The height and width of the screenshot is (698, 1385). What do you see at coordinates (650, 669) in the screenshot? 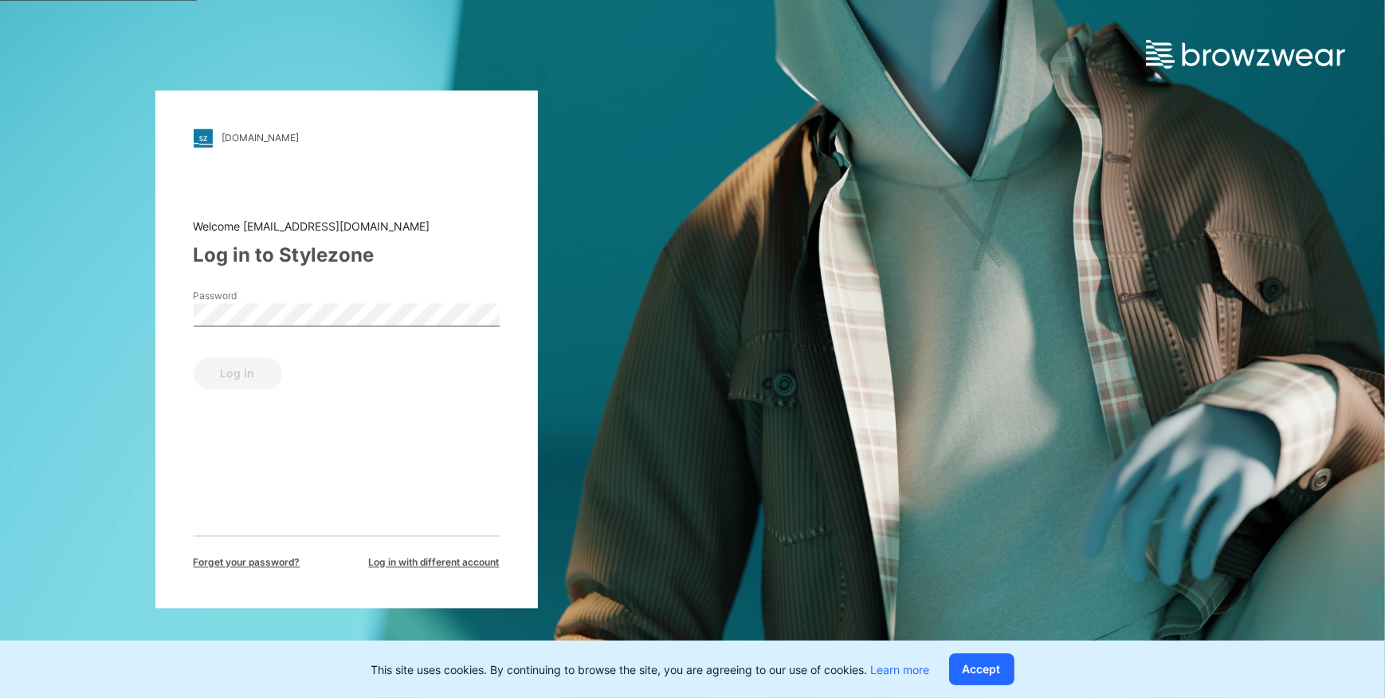
I see `p: This site uses cookies. By continuing to browse the site, you are agreeing to our use of cookies.` at bounding box center [650, 669].